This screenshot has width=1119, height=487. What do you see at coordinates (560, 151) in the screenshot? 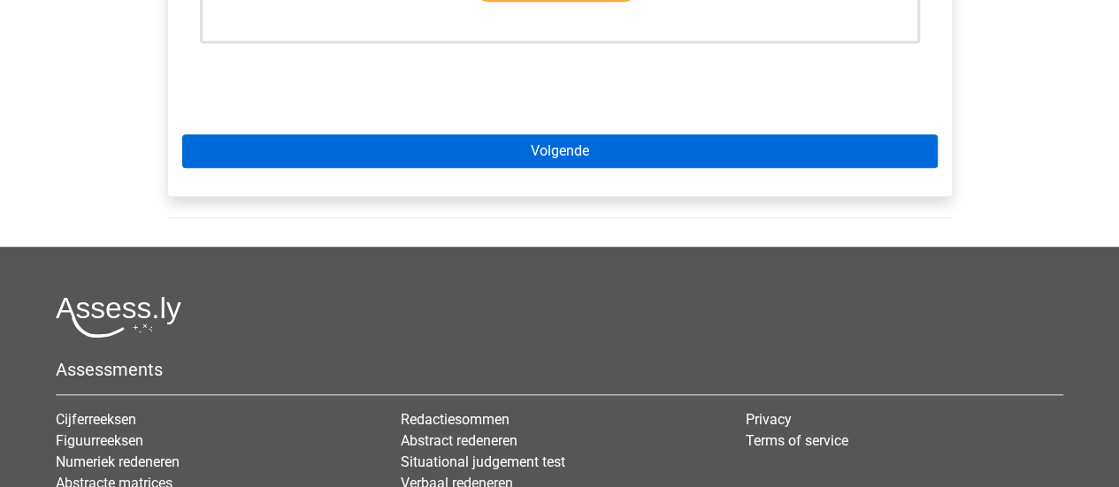
I see `a: Volgende` at bounding box center [560, 151].